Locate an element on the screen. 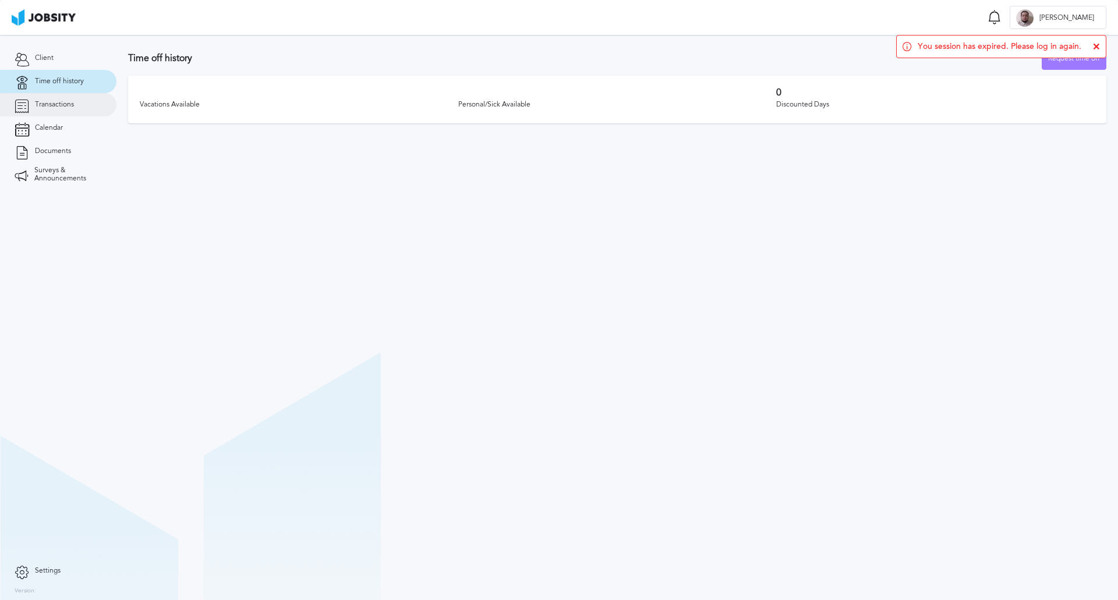 Image resolution: width=1118 pixels, height=600 pixels. span: You session has expired. Please log in again. is located at coordinates (999, 47).